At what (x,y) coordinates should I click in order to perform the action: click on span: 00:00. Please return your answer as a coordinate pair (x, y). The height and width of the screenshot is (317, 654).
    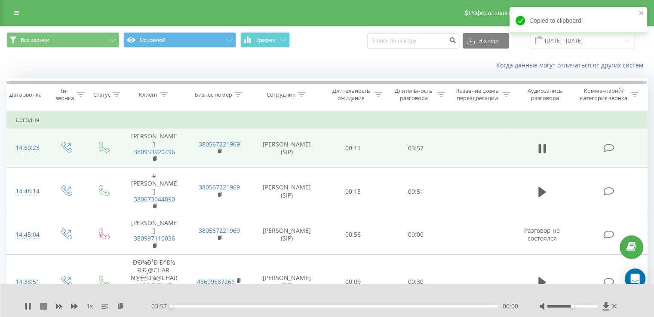
    Looking at the image, I should click on (510, 306).